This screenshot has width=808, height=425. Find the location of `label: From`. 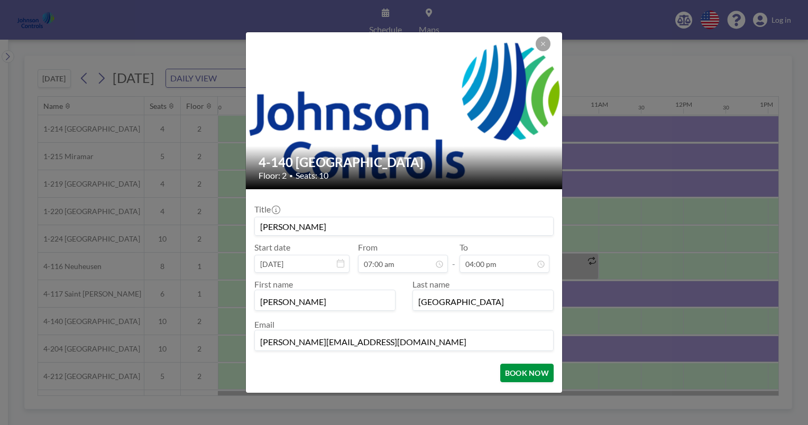

label: From is located at coordinates (367, 247).